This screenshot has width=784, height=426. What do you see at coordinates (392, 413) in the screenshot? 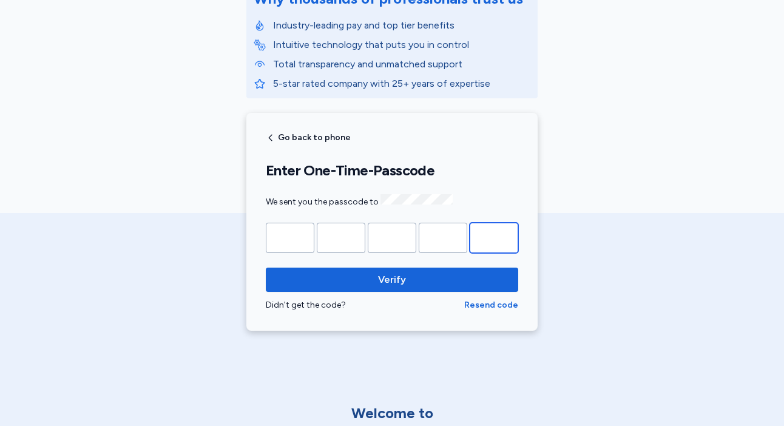
I see `div: Welcome to` at bounding box center [392, 413].